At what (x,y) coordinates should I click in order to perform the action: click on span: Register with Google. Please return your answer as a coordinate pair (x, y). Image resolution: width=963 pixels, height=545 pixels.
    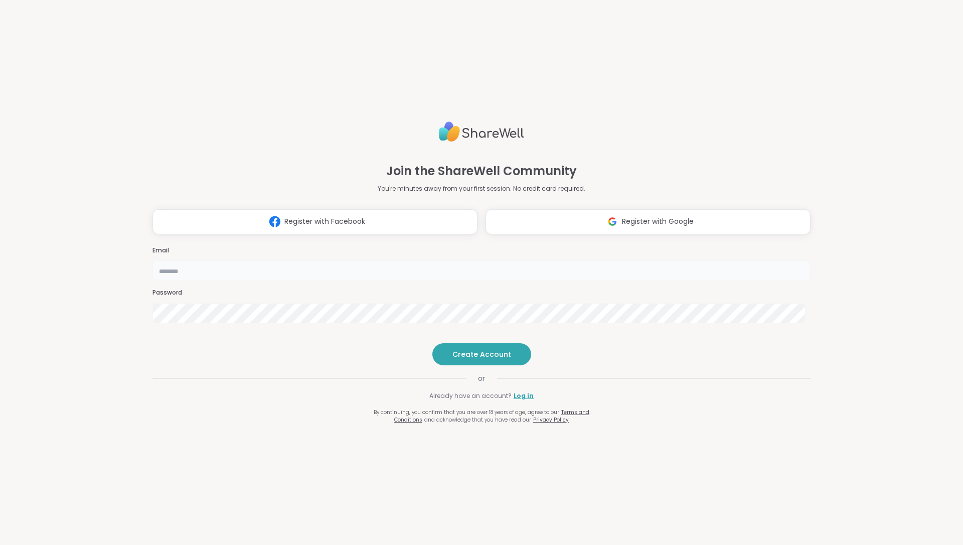
    Looking at the image, I should click on (657, 221).